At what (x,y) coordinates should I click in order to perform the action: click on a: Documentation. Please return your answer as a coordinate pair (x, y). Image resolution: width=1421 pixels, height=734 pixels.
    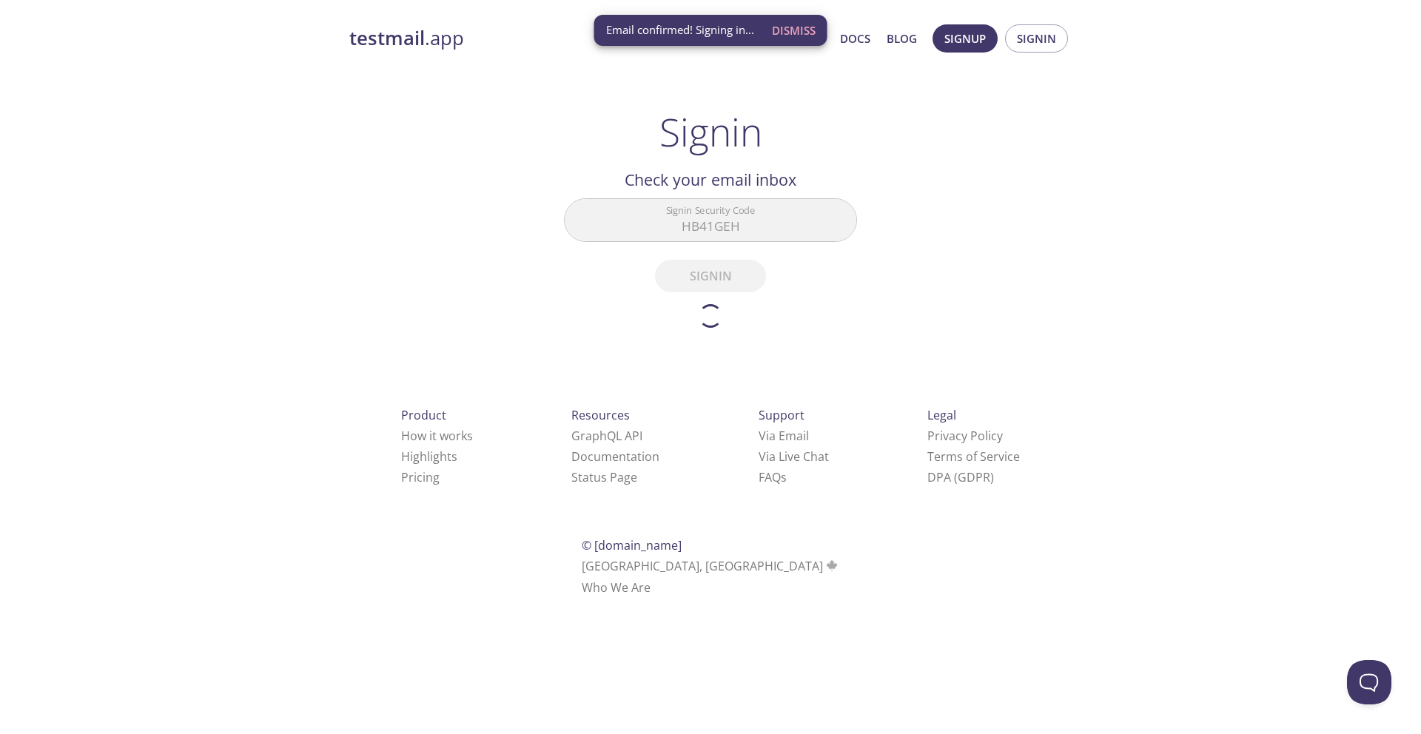
    Looking at the image, I should click on (615, 457).